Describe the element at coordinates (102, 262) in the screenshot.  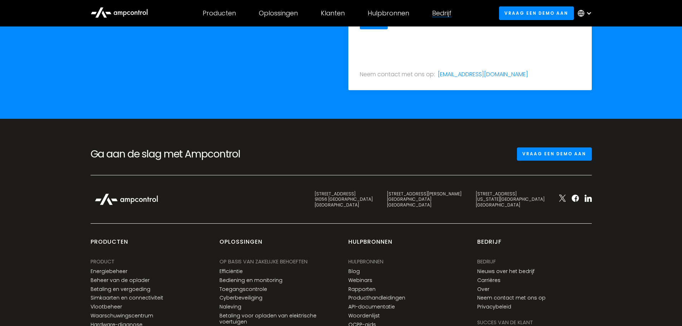
I see `div: PRODUCT` at that location.